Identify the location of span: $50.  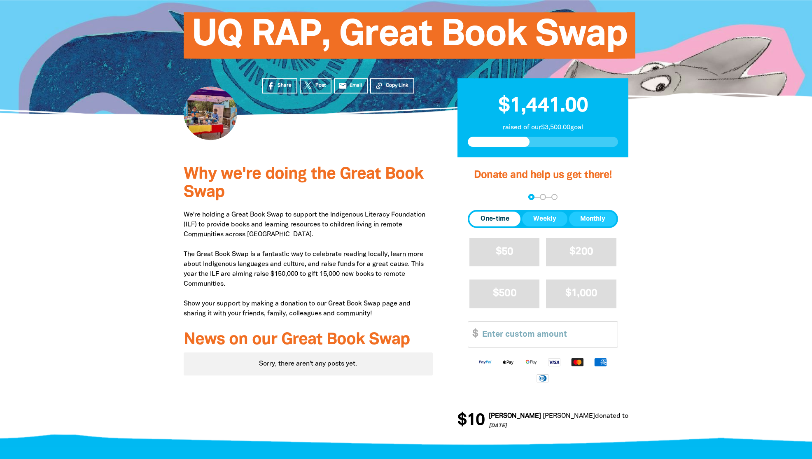
(505, 252).